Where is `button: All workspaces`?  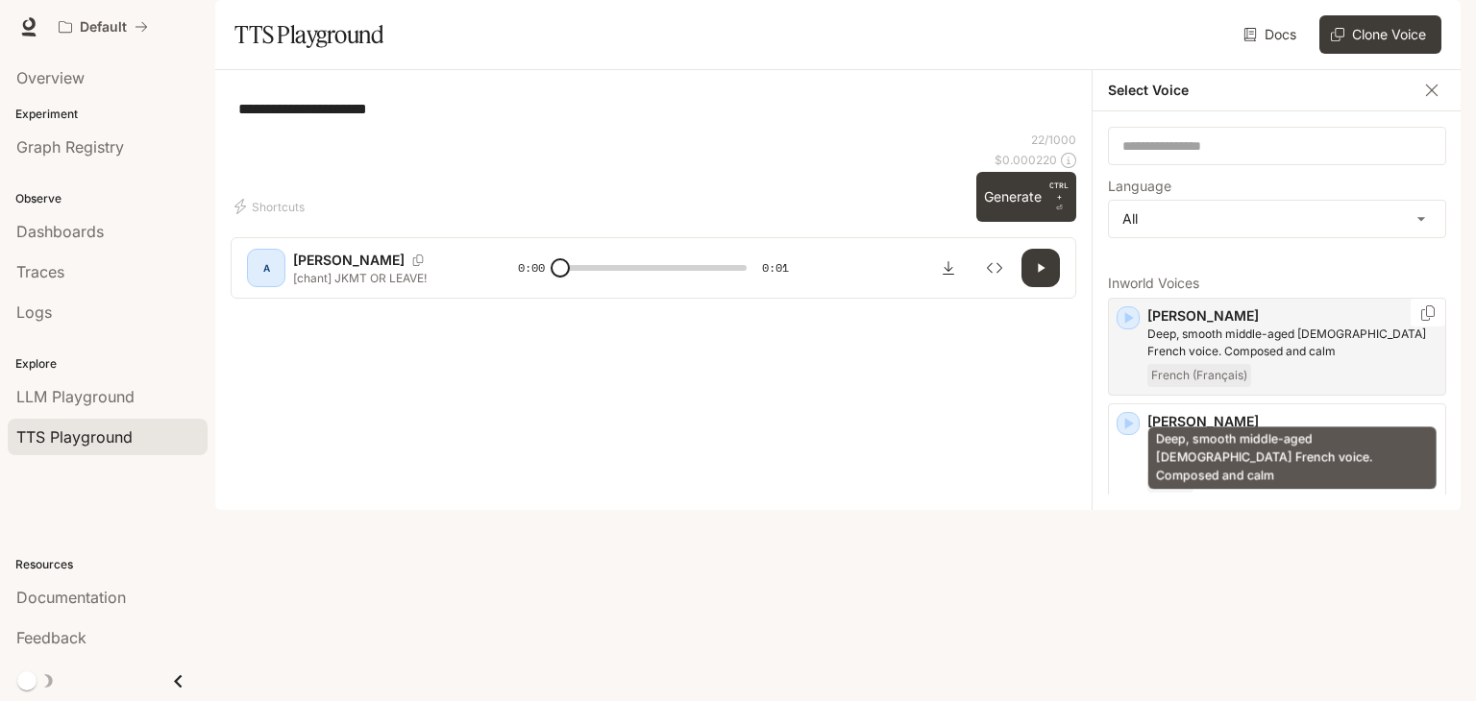
button: All workspaces is located at coordinates (103, 27).